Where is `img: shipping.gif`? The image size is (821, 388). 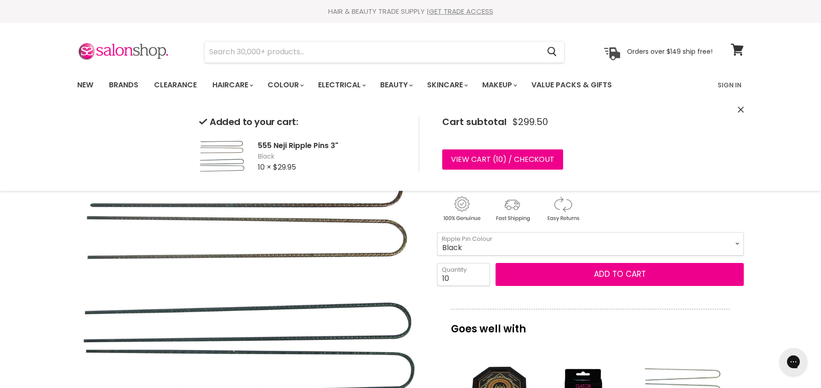 img: shipping.gif is located at coordinates (512, 209).